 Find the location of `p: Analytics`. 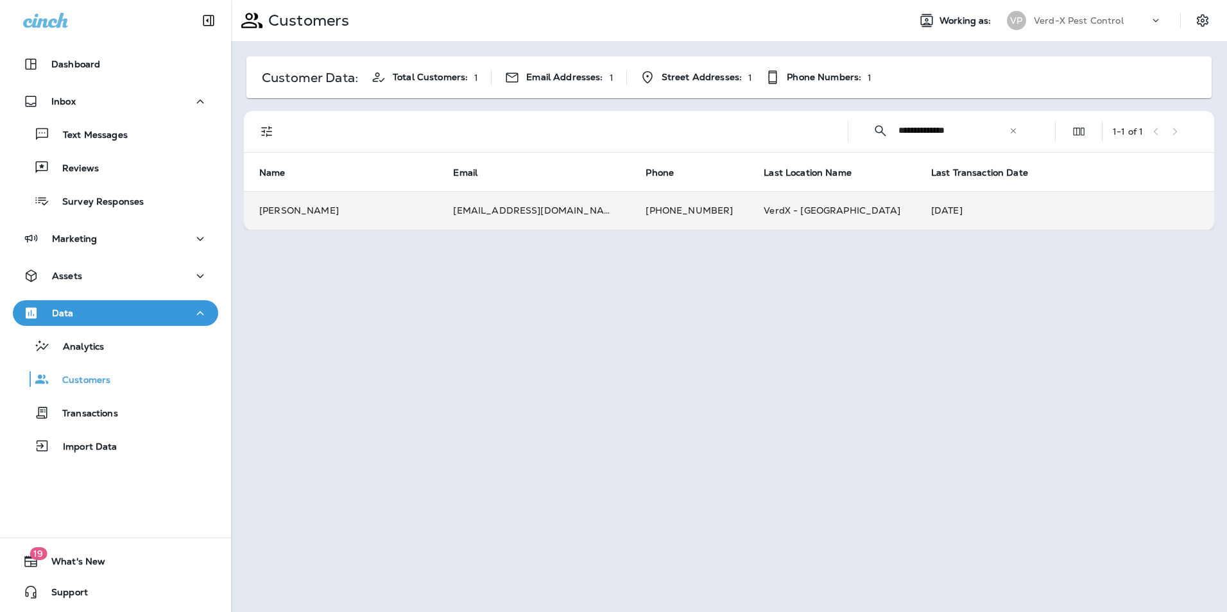

p: Analytics is located at coordinates (77, 347).